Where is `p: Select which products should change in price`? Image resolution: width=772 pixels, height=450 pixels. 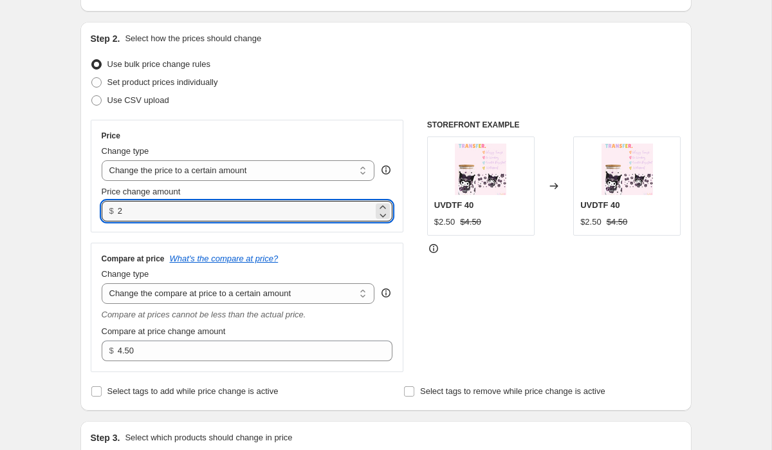
p: Select which products should change in price is located at coordinates (208, 437).